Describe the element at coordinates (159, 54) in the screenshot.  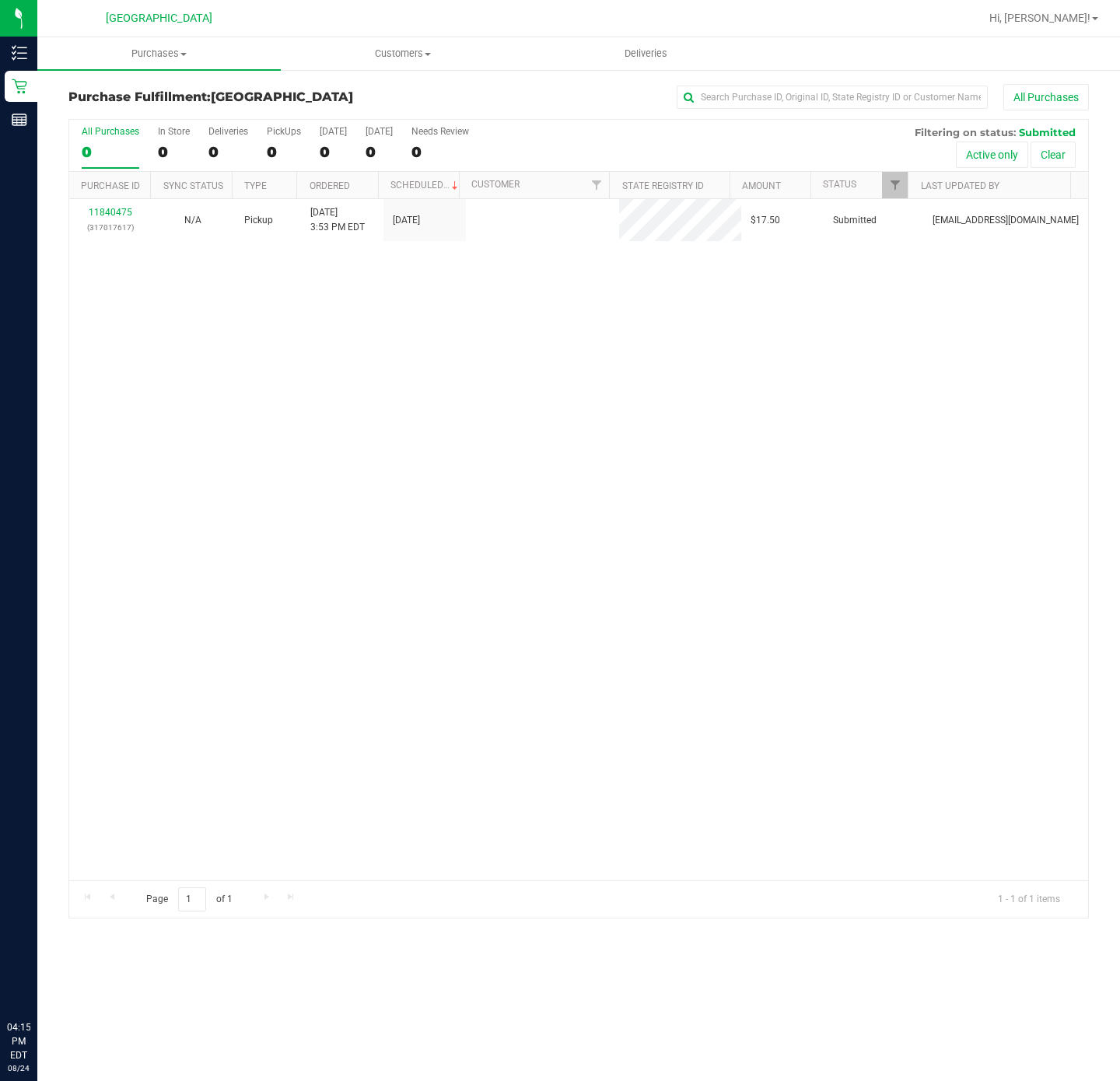
I see `span: Purchases` at that location.